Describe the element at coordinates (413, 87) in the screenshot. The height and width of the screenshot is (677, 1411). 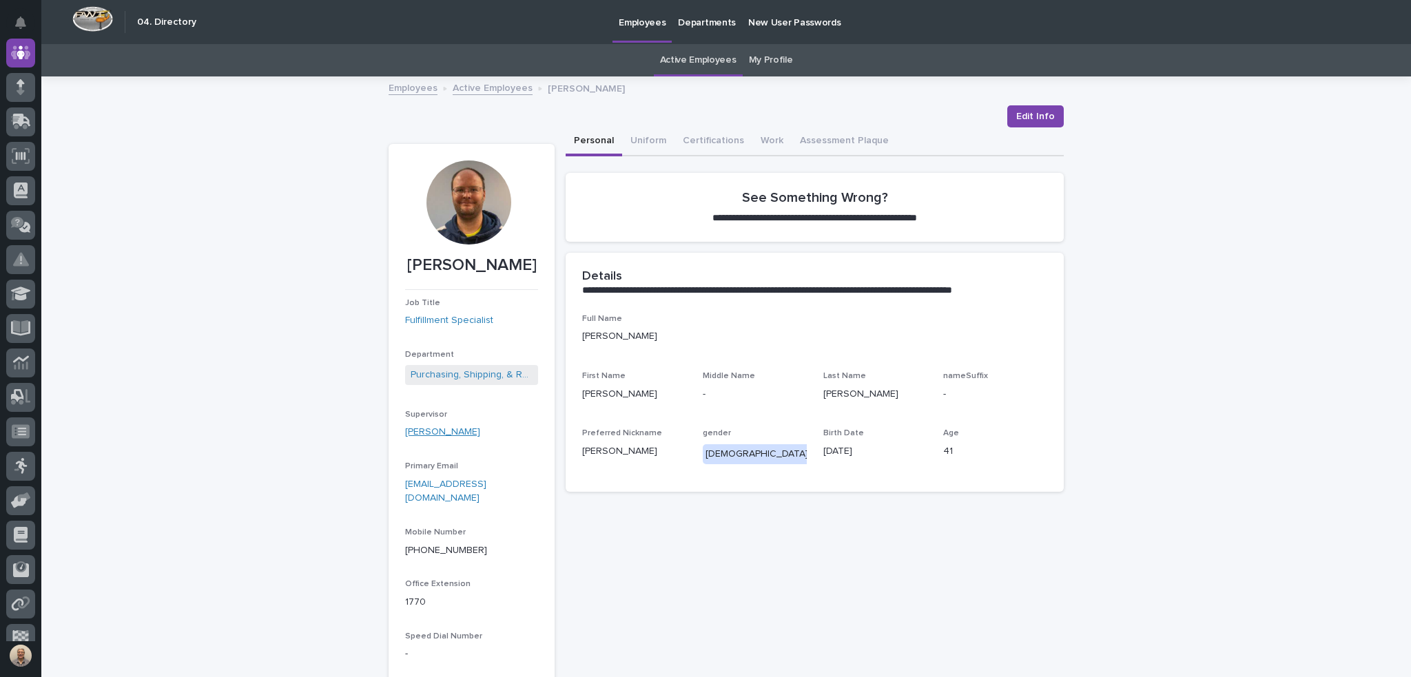
I see `a: Employees` at that location.